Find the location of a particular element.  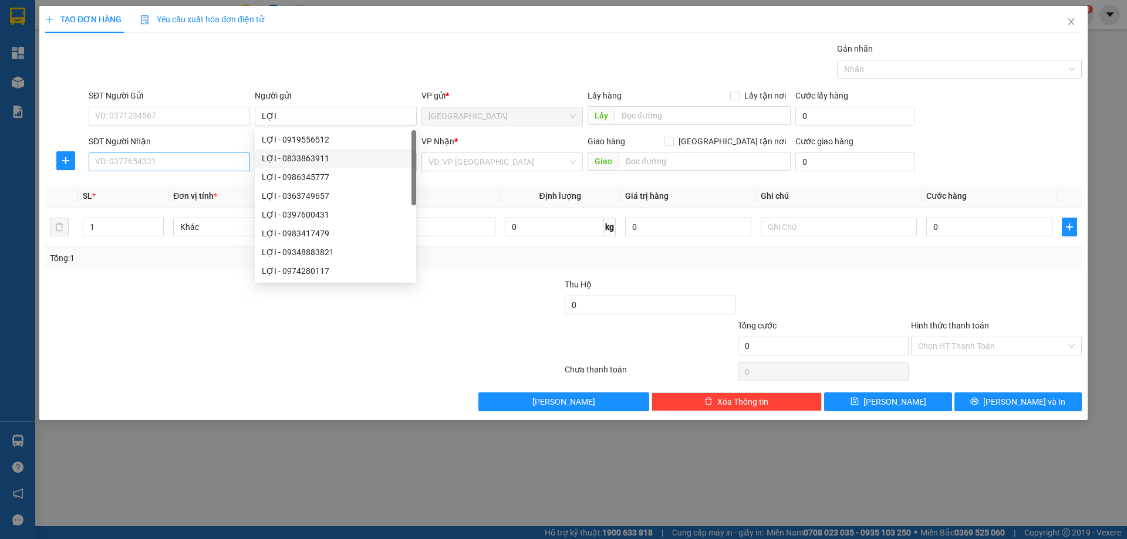

span: VP Nhận is located at coordinates (438, 141).